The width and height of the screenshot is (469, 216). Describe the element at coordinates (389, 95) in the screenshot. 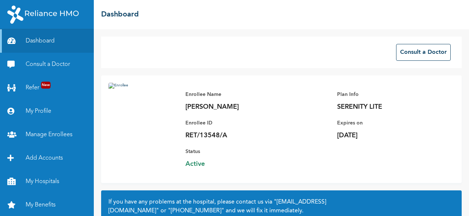

I see `p: Plan Info` at that location.